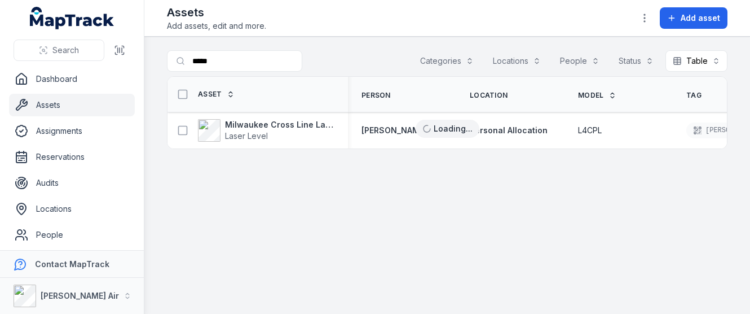  What do you see at coordinates (217, 26) in the screenshot?
I see `span: Add assets, edit and more.` at bounding box center [217, 26].